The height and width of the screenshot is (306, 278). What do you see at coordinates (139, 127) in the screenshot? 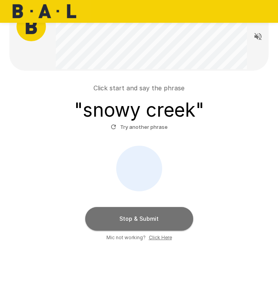
I see `button: Try another phrase` at bounding box center [139, 127].